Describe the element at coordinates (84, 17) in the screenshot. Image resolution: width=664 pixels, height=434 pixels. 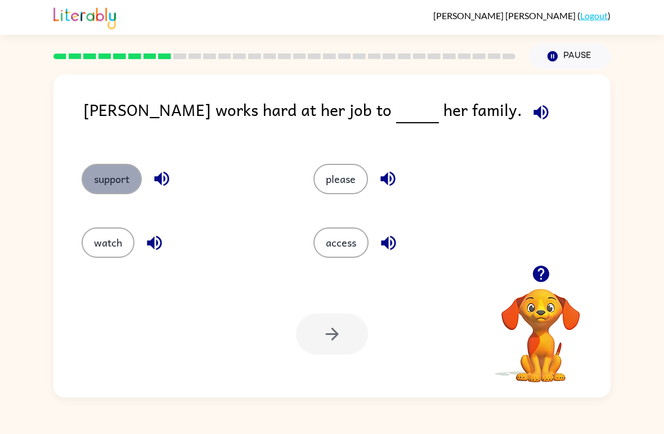
I see `img: Literably` at that location.